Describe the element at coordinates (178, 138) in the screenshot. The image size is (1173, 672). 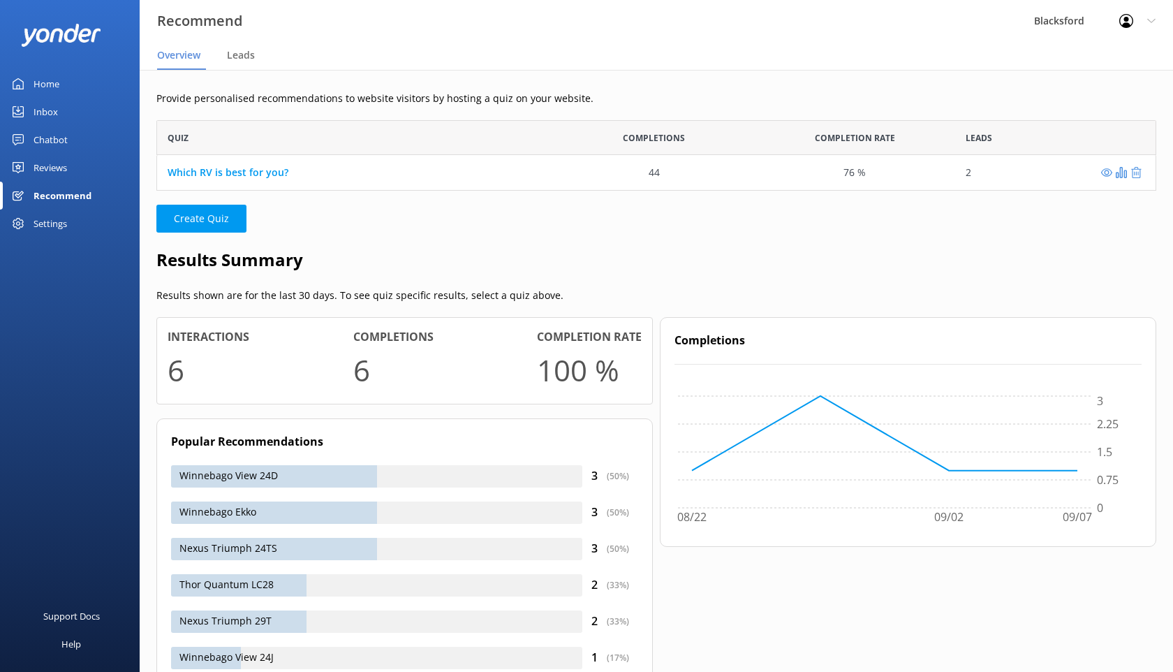
I see `span: Quiz` at that location.